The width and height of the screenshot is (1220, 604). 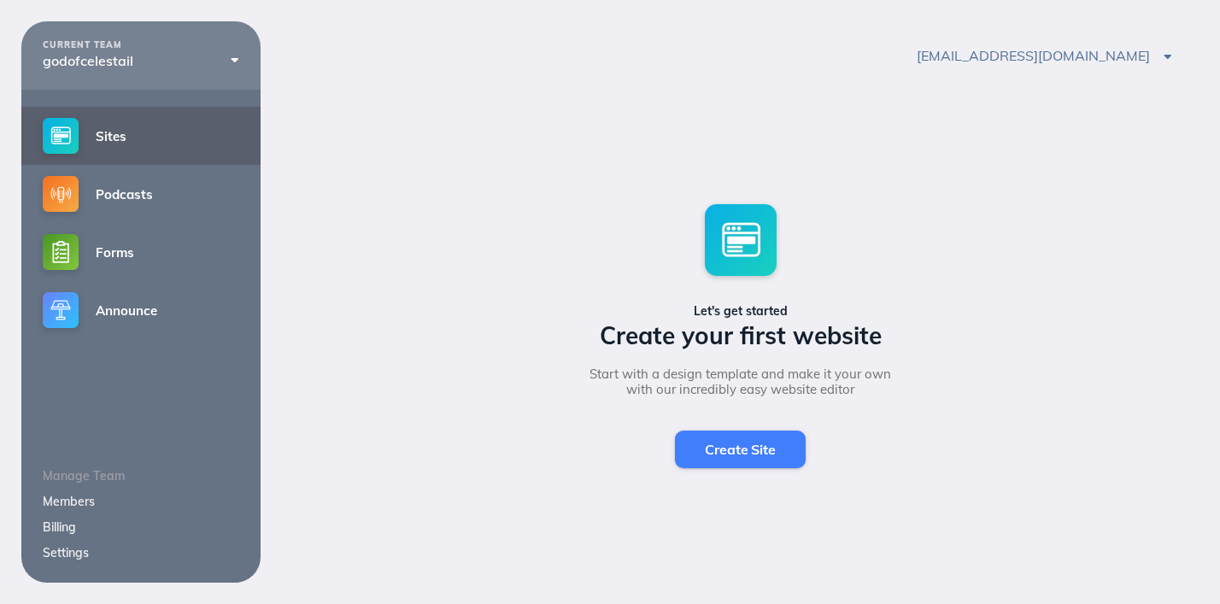 What do you see at coordinates (84, 476) in the screenshot?
I see `span: Manage Team` at bounding box center [84, 476].